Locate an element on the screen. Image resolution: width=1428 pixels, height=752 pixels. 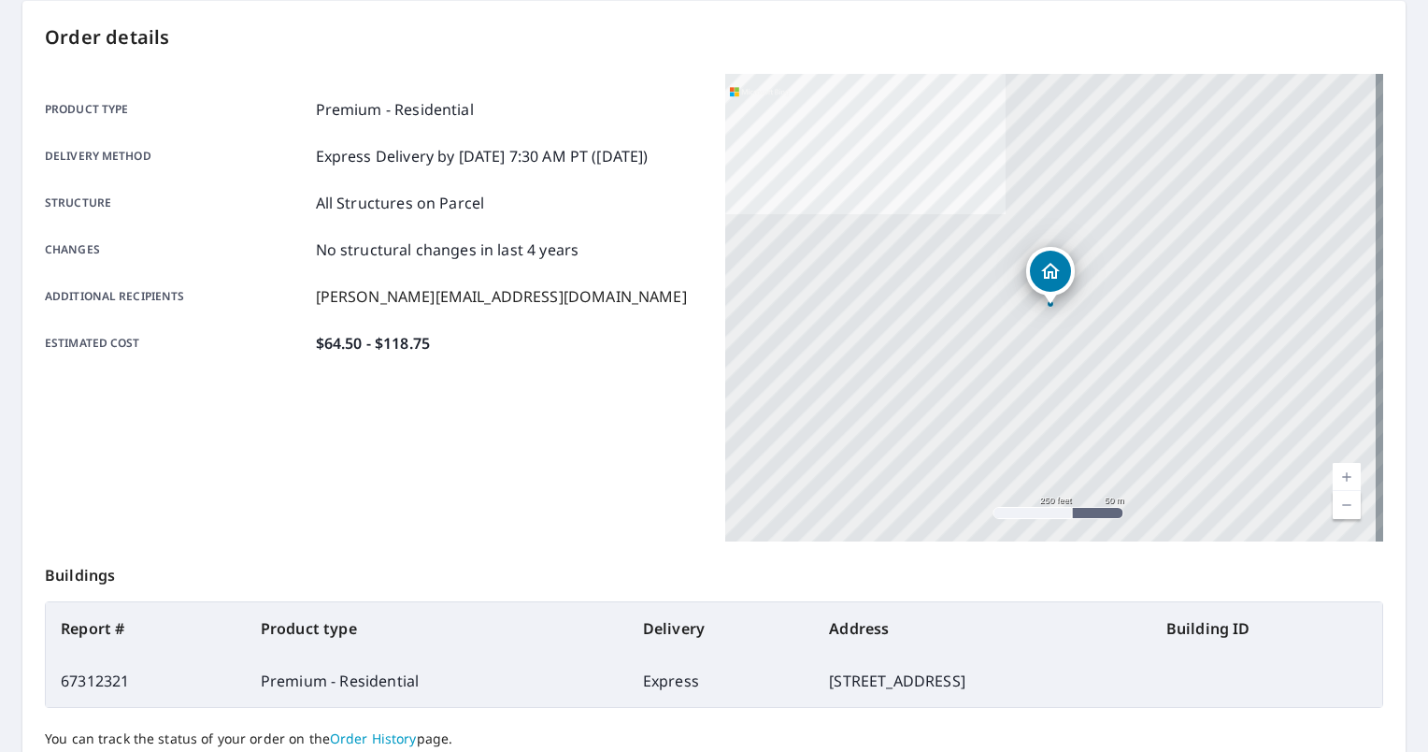
div: Dropped pin, building 1, Residential property, 7026 Blue Creek Rd Evergreen, CO 80439 is located at coordinates (1051, 276).